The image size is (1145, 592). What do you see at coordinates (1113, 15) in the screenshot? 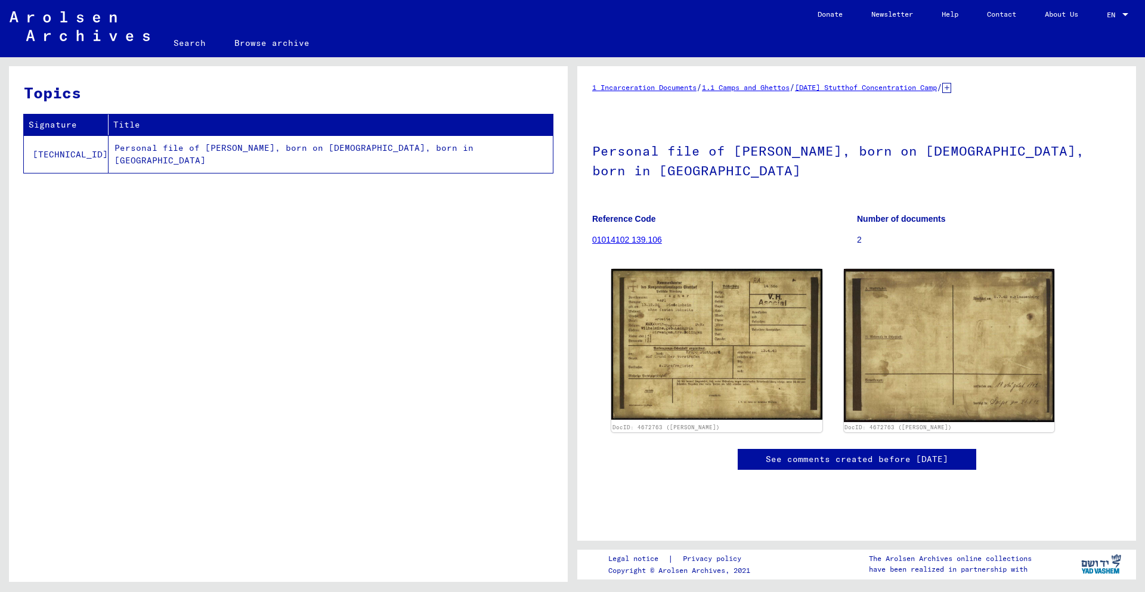
I see `span: EN` at bounding box center [1113, 15].